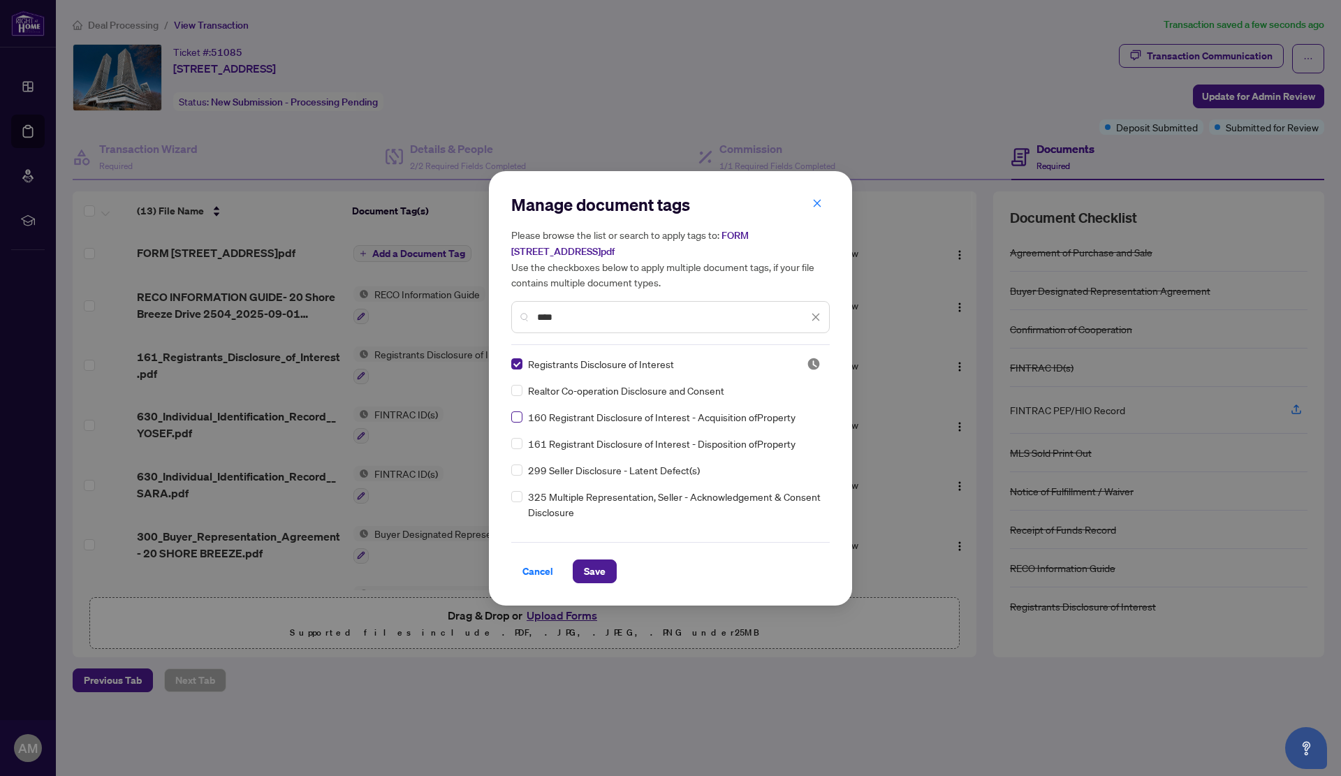 Image resolution: width=1341 pixels, height=776 pixels. What do you see at coordinates (538, 571) in the screenshot?
I see `span: Cancel` at bounding box center [538, 571].